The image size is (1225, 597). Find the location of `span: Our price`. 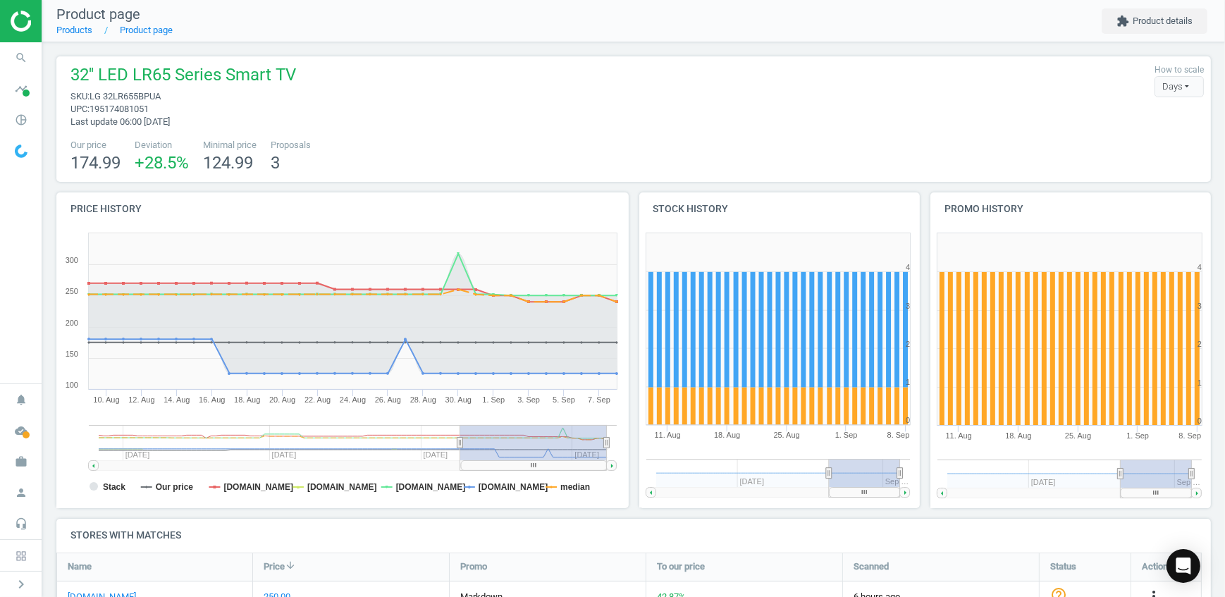

span: Our price is located at coordinates (95, 145).